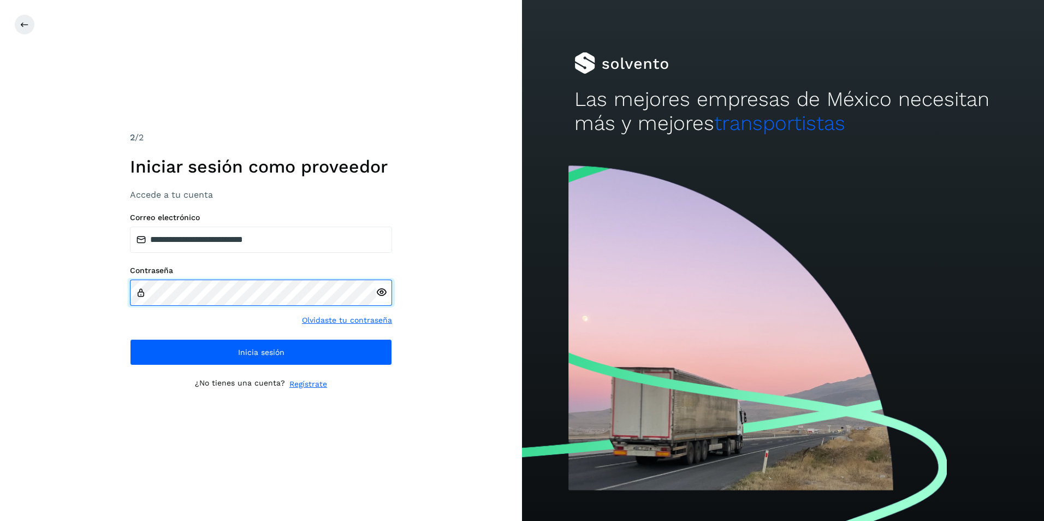 The width and height of the screenshot is (1044, 521). Describe the element at coordinates (261, 167) in the screenshot. I see `h1: Iniciar sesión como proveedor` at that location.